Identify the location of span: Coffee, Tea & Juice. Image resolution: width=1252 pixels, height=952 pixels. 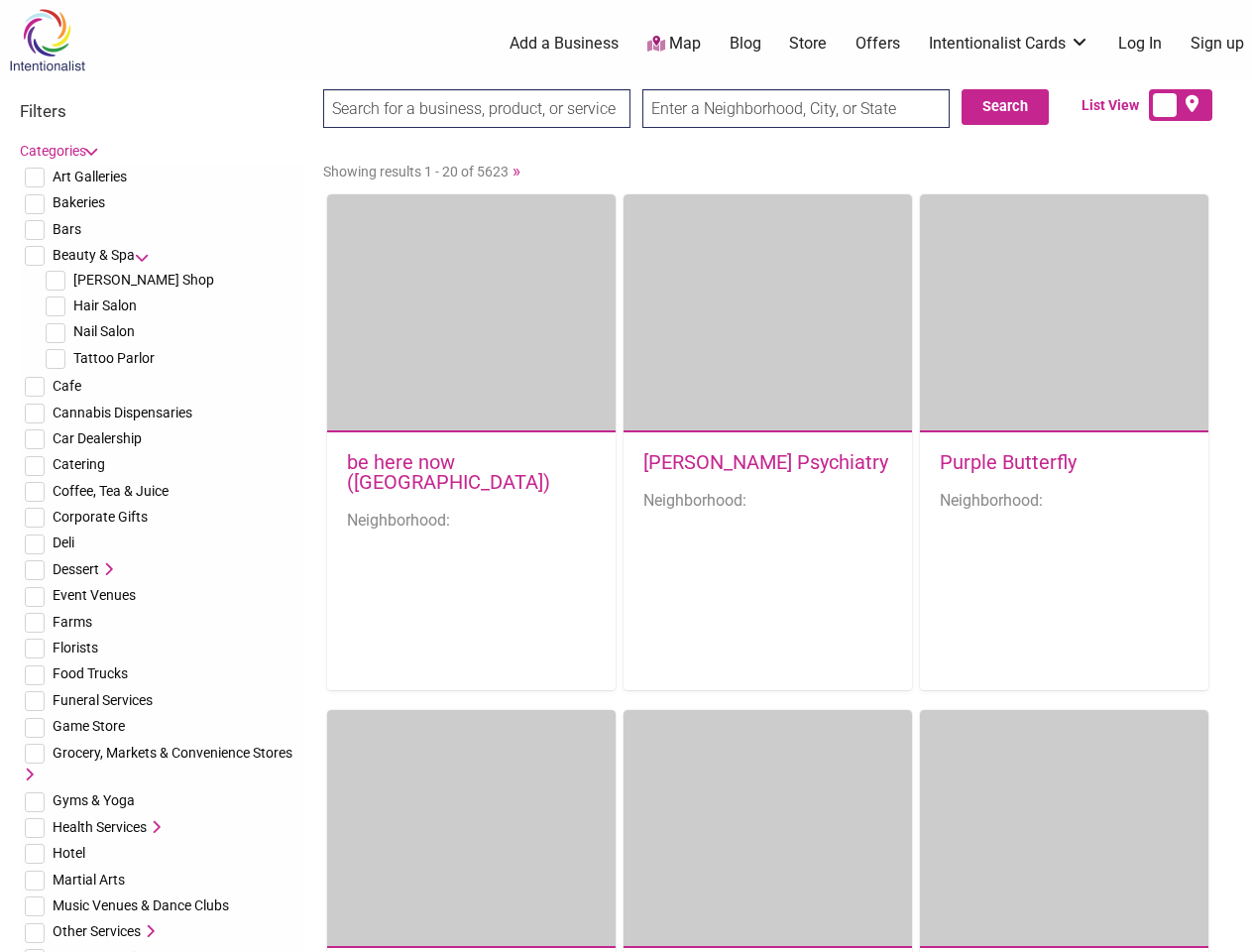
(110, 491).